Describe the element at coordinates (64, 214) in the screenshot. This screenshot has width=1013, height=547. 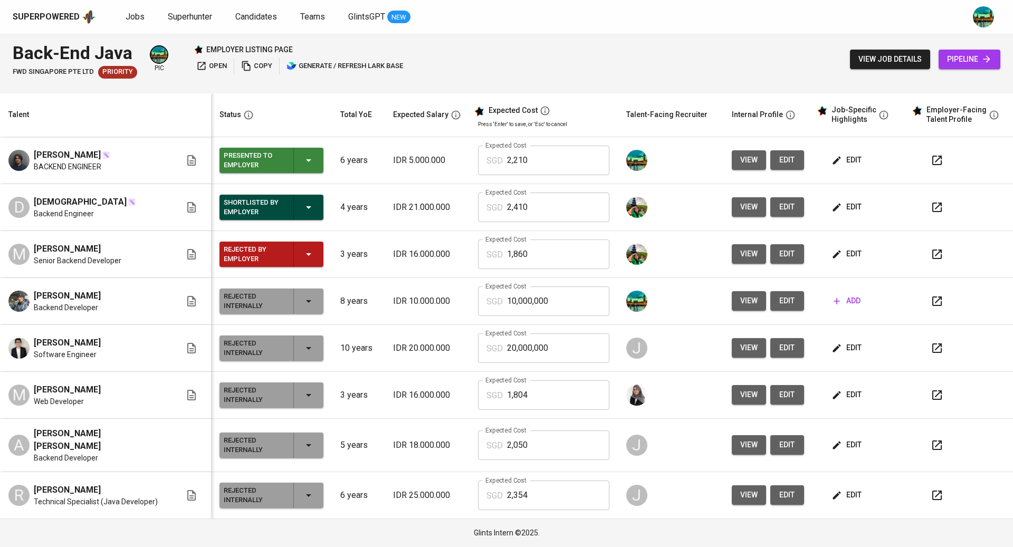
I see `span: Backend Engineer` at that location.